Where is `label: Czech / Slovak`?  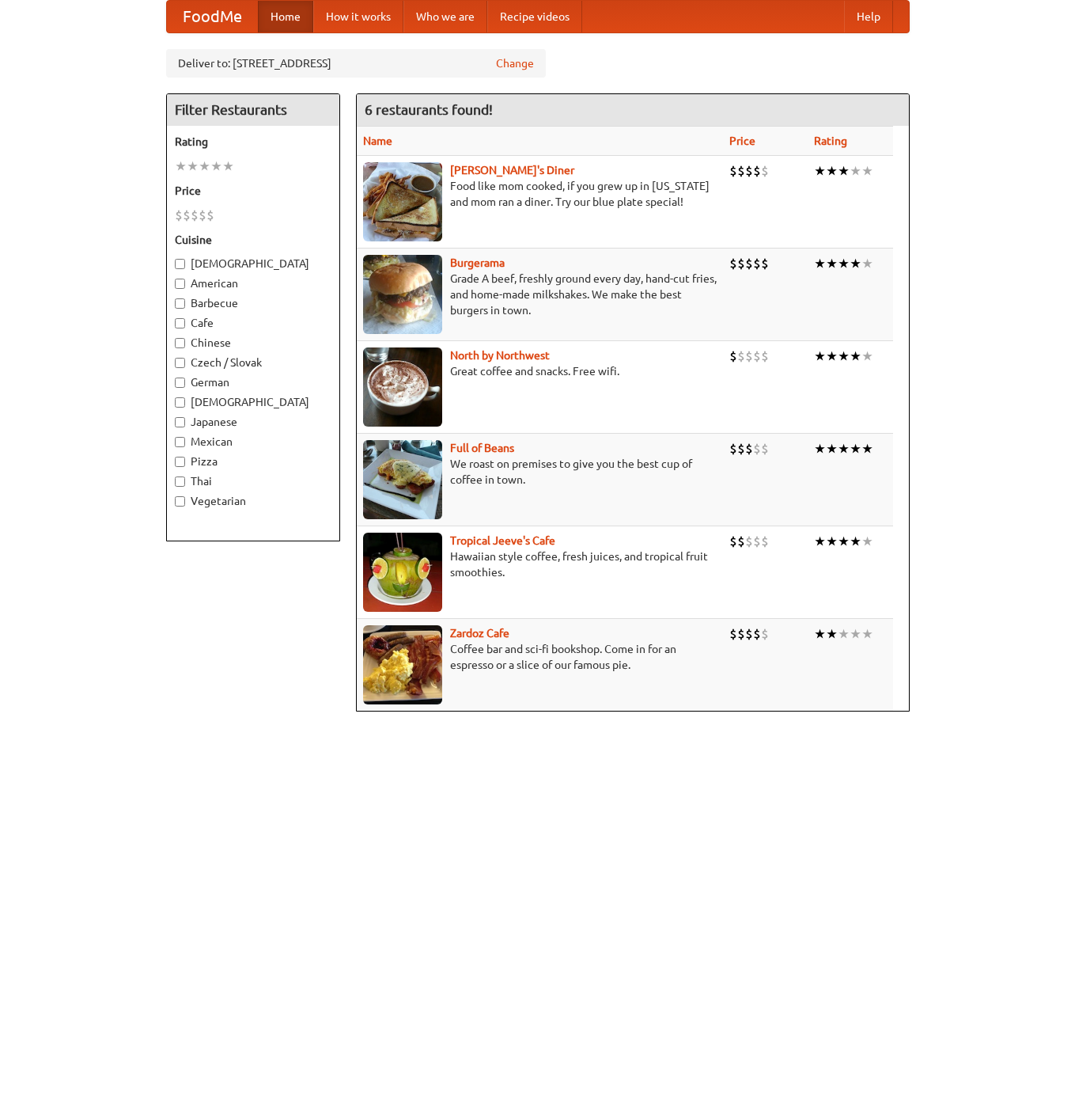
label: Czech / Slovak is located at coordinates (253, 363).